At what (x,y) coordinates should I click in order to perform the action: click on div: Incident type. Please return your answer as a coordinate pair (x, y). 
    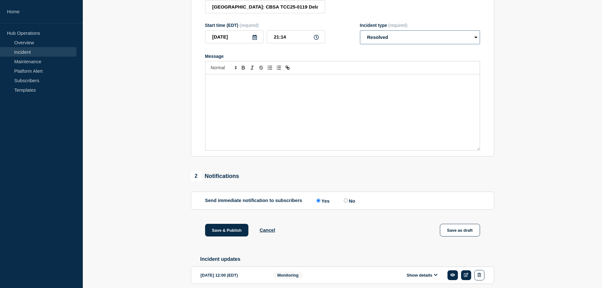
    Looking at the image, I should click on (420, 25).